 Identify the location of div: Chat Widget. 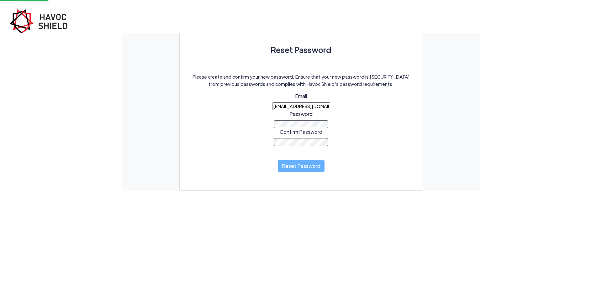
(549, 262).